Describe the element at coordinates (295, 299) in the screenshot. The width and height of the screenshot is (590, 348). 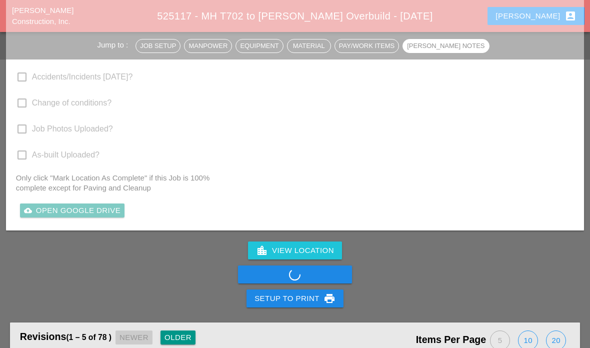
I see `button: Setup to Print` at that location.